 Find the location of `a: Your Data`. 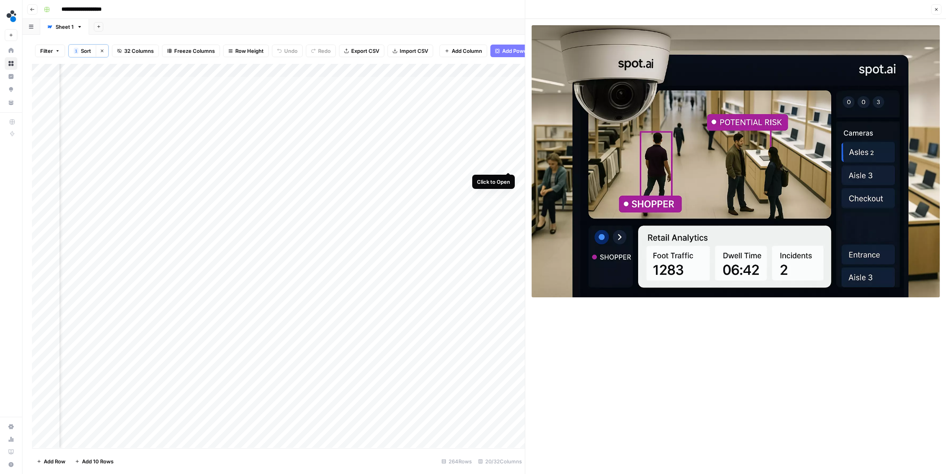

a: Your Data is located at coordinates (11, 102).